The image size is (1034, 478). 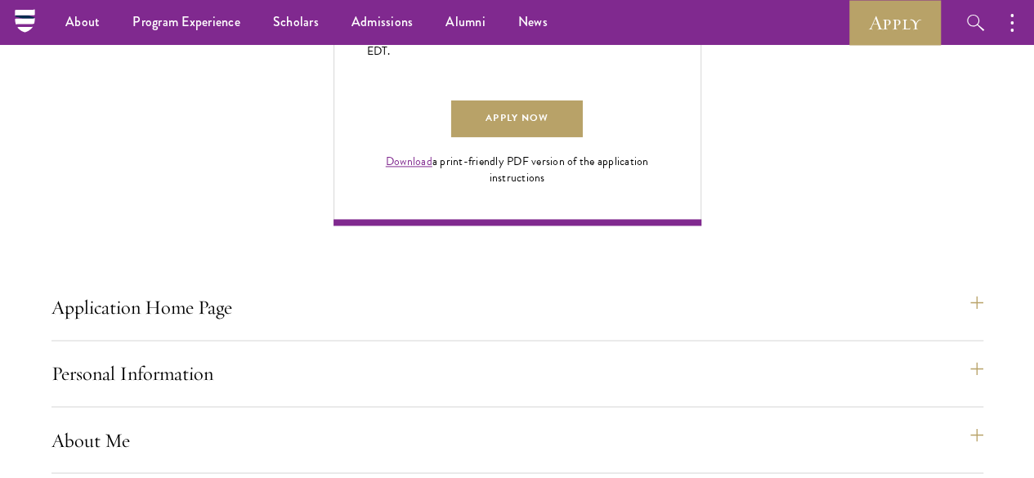 I want to click on a: Download, so click(x=409, y=161).